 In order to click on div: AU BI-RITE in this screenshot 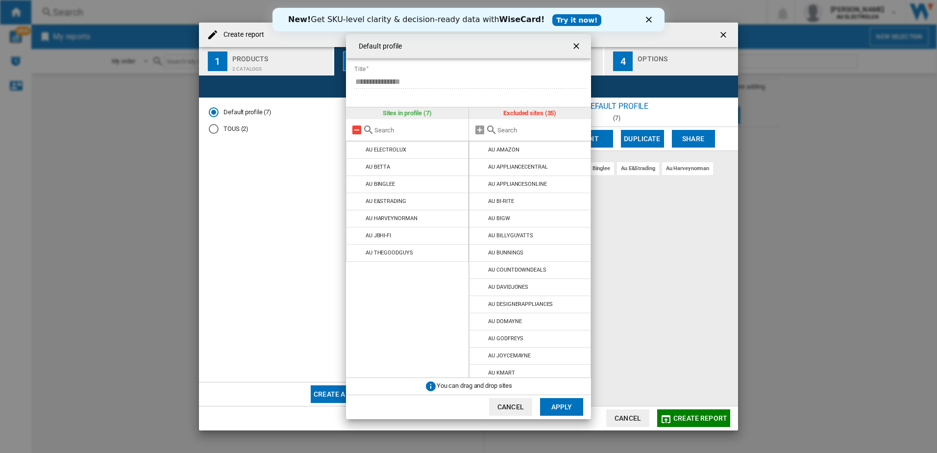, I will do `click(501, 201)`.